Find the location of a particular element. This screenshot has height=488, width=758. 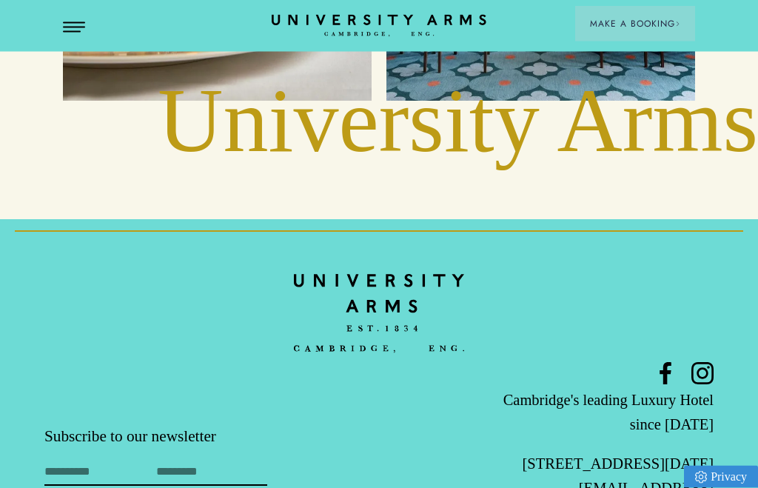

a: Instagram is located at coordinates (703, 374).